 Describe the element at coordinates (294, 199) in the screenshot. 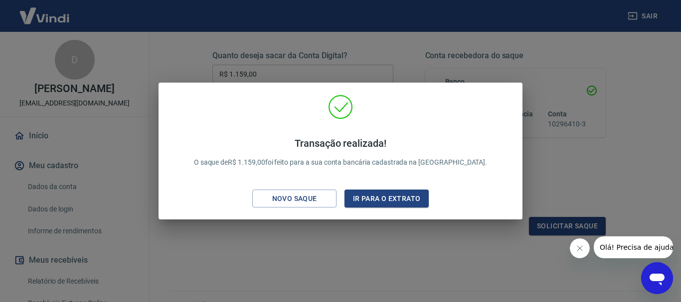

I see `div: Novo saque` at that location.